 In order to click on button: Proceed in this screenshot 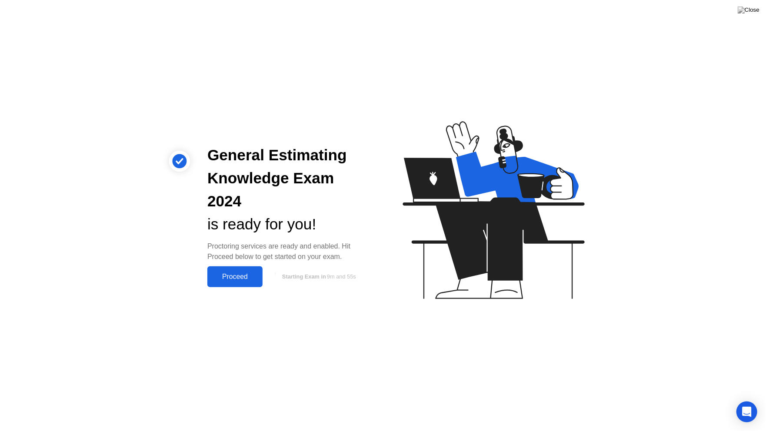, I will do `click(235, 277)`.